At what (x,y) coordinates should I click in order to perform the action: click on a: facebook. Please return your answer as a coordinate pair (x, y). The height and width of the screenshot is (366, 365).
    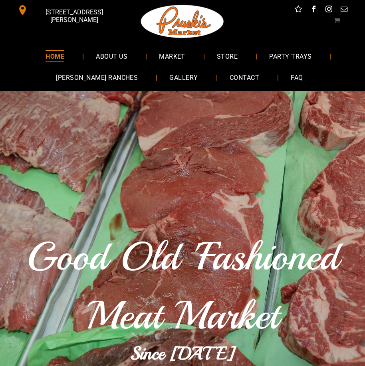
    Looking at the image, I should click on (314, 10).